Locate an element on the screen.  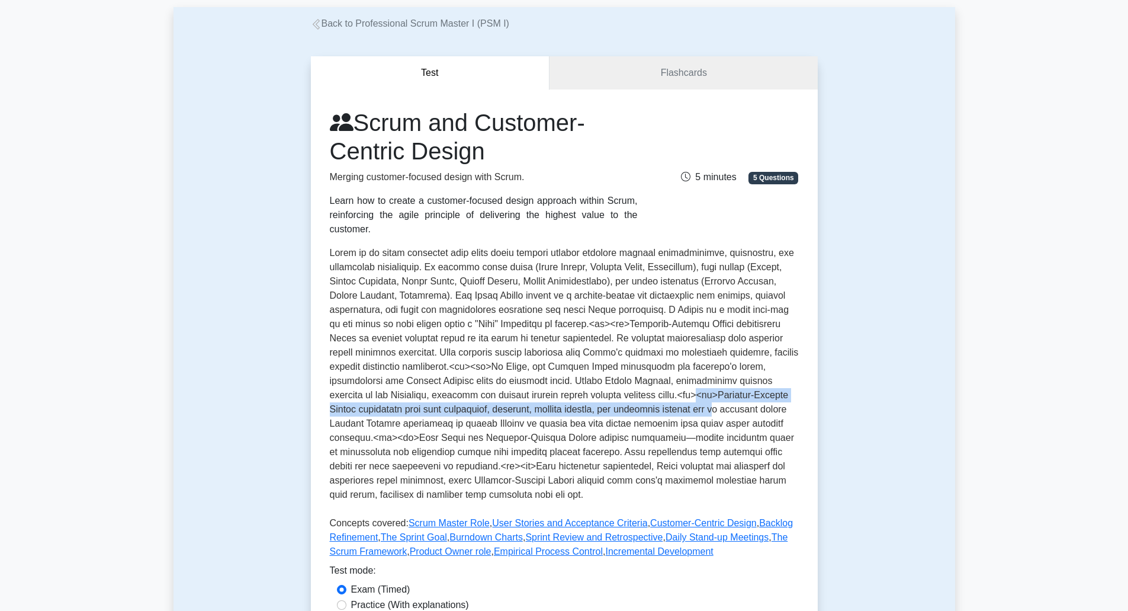
label: Exam (Timed) is located at coordinates (381, 589).